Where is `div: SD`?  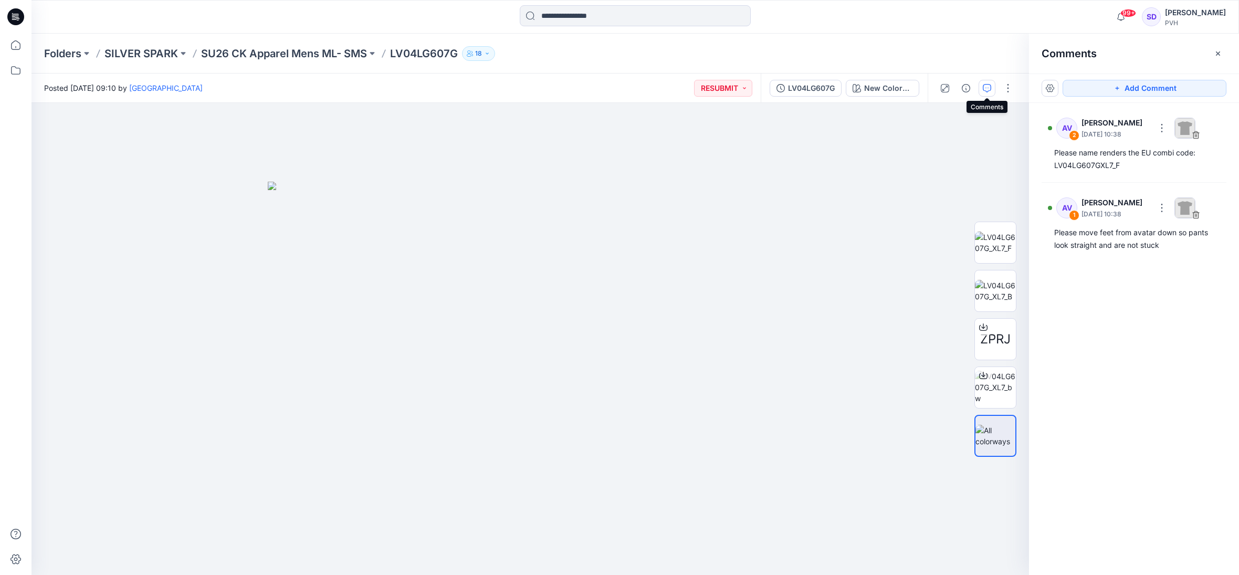 div: SD is located at coordinates (1152, 17).